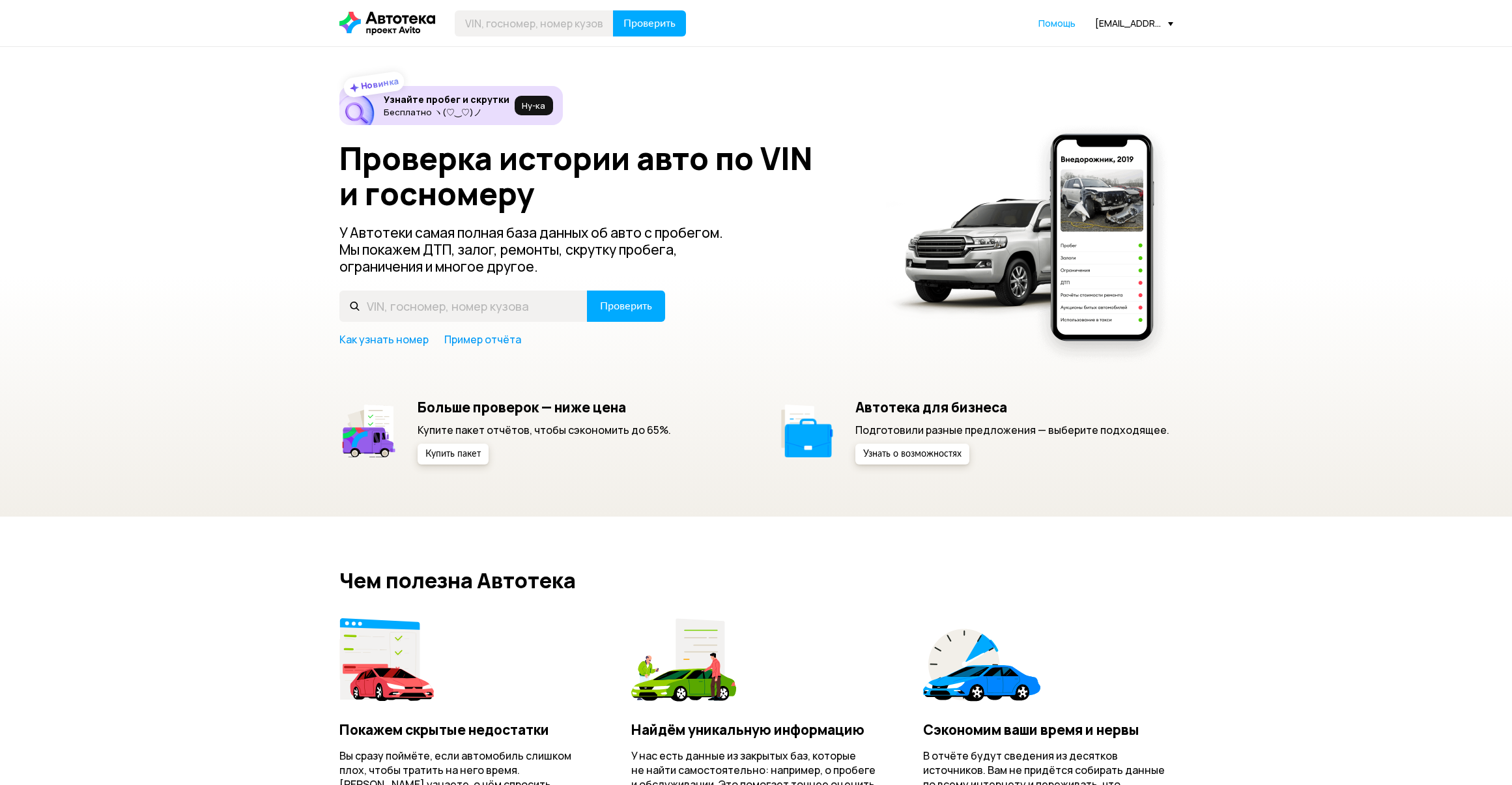 This screenshot has width=1512, height=785. I want to click on p: У Автотеки самая полная база данных об авто с пробегом. Мы покажем ДТП, залог, ремонты, скрутку п..., so click(542, 250).